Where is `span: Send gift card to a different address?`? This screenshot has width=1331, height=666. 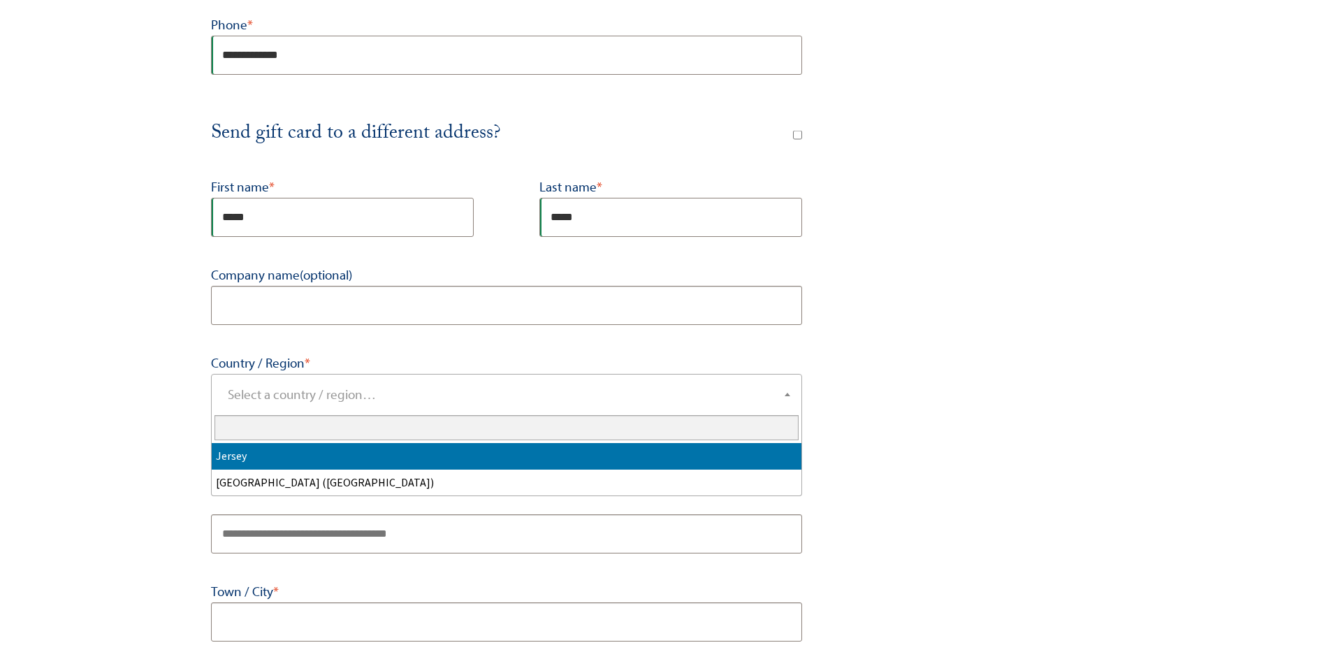
span: Send gift card to a different address? is located at coordinates (356, 134).